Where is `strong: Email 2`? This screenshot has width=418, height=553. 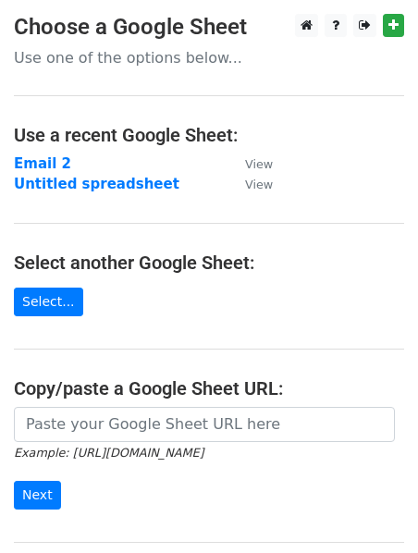
strong: Email 2 is located at coordinates (43, 164).